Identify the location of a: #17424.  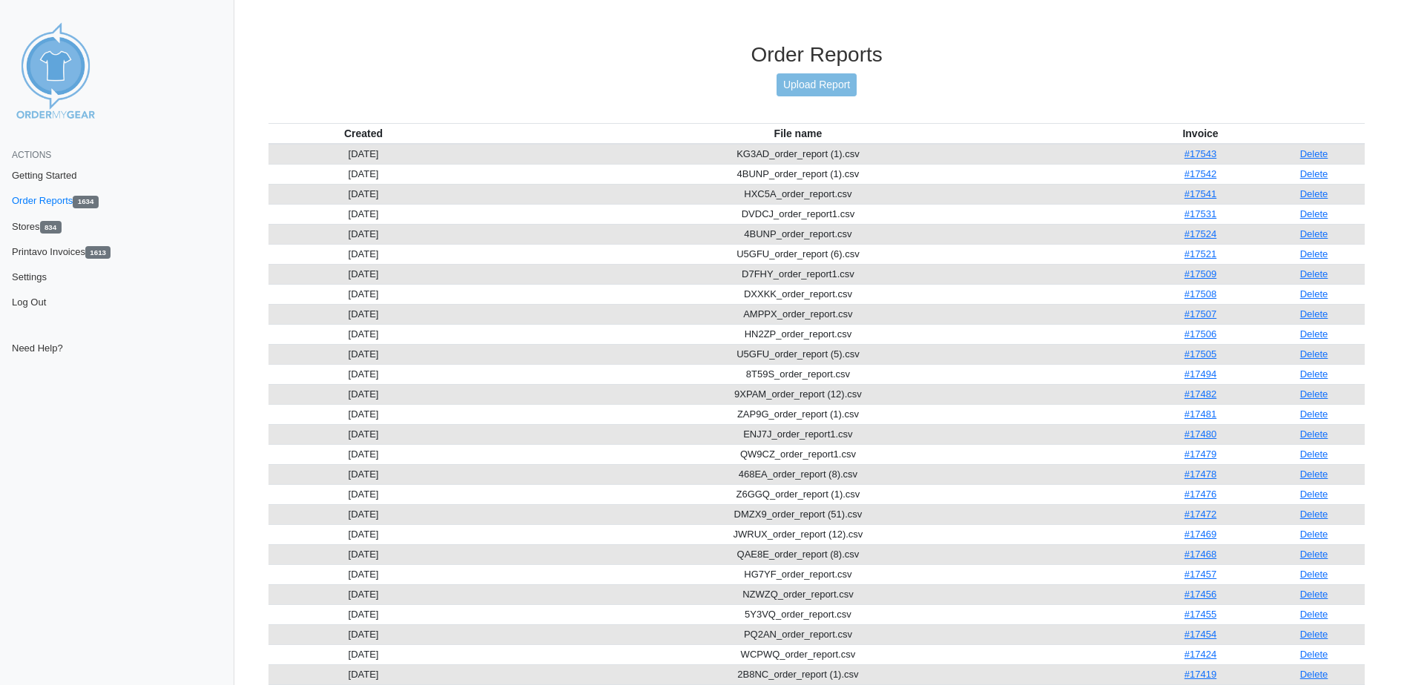
(1200, 654).